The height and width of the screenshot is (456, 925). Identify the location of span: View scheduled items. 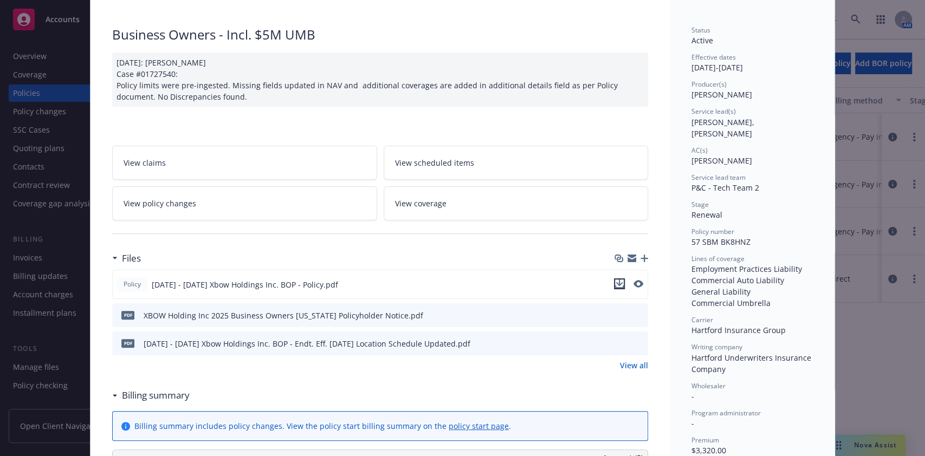
(435, 163).